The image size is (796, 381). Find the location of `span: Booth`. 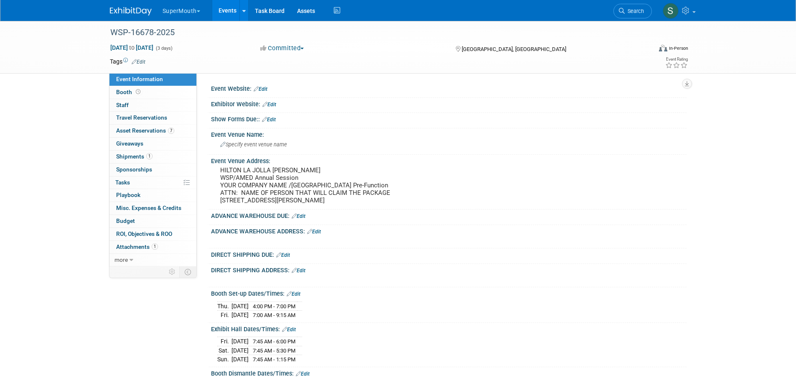

span: Booth is located at coordinates (129, 92).